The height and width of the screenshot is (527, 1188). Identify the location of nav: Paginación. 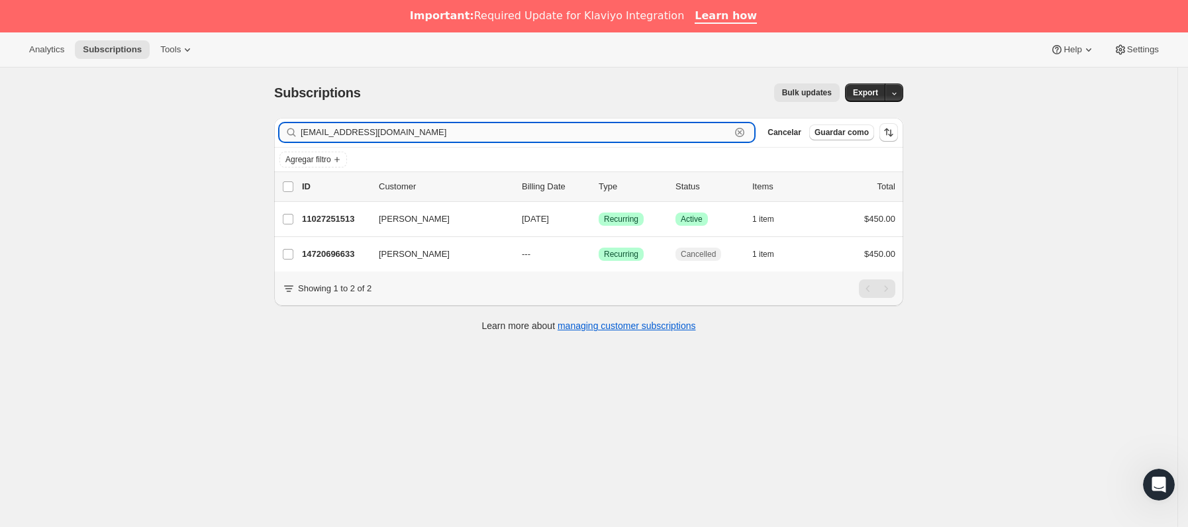
(877, 289).